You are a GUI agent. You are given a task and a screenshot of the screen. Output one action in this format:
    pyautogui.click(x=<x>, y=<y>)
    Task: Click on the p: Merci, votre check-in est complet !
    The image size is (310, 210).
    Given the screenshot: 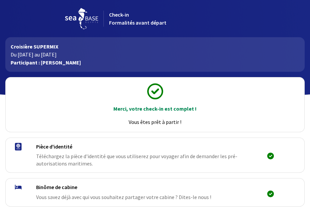 What is the action you would take?
    pyautogui.click(x=155, y=108)
    